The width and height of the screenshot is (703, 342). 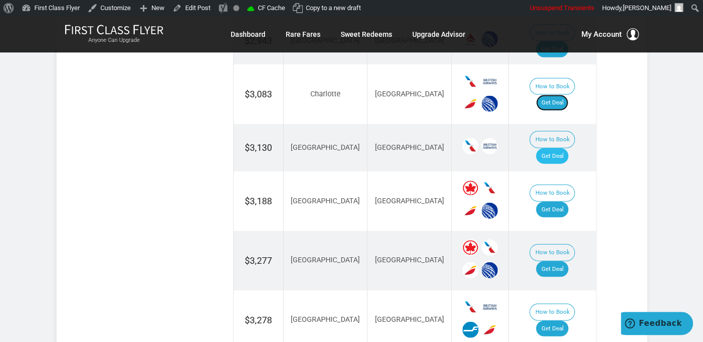 I want to click on a: First Class FlyerAnyone Can Upgrade, so click(x=114, y=34).